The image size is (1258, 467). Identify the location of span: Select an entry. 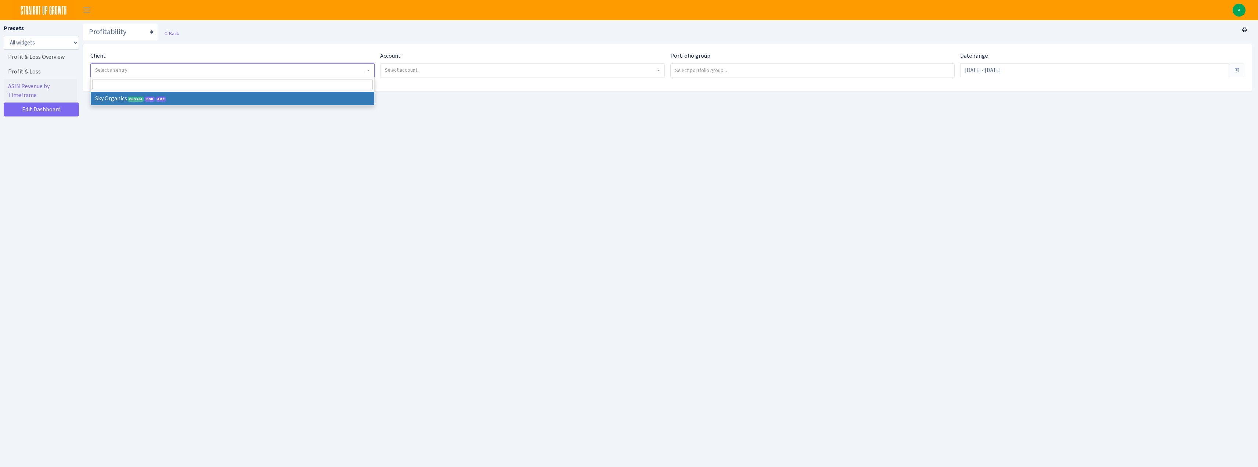
(111, 70).